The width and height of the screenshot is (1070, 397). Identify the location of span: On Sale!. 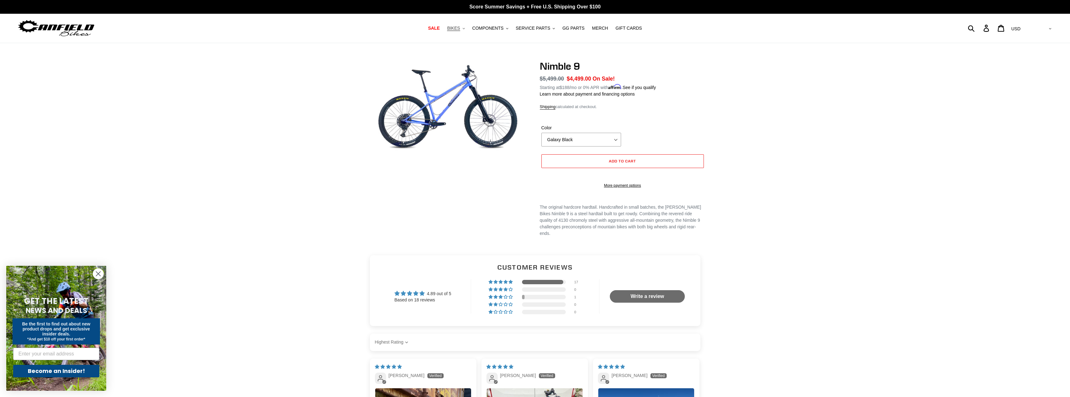
(603, 79).